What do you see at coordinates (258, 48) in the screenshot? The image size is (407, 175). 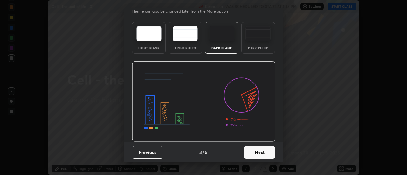 I see `div: Dark Ruled` at bounding box center [258, 48].